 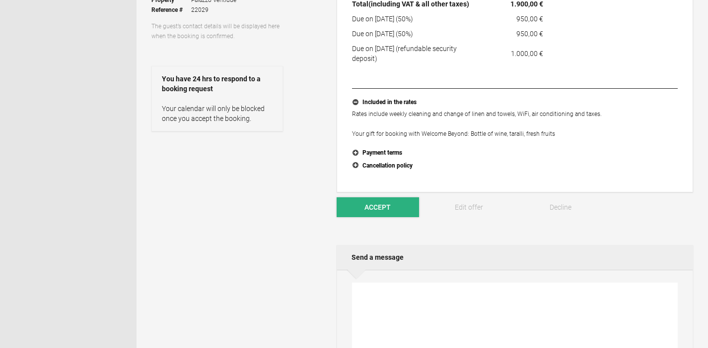 I want to click on a: Edit offer, so click(x=469, y=207).